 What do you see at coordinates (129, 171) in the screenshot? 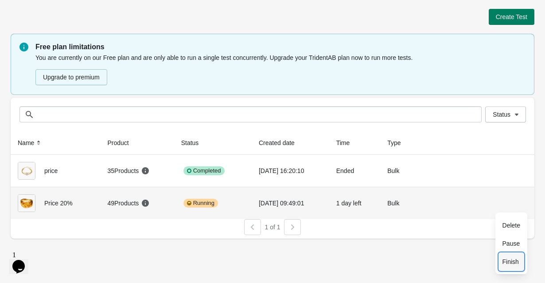
I see `div: 35 Products` at bounding box center [129, 171].